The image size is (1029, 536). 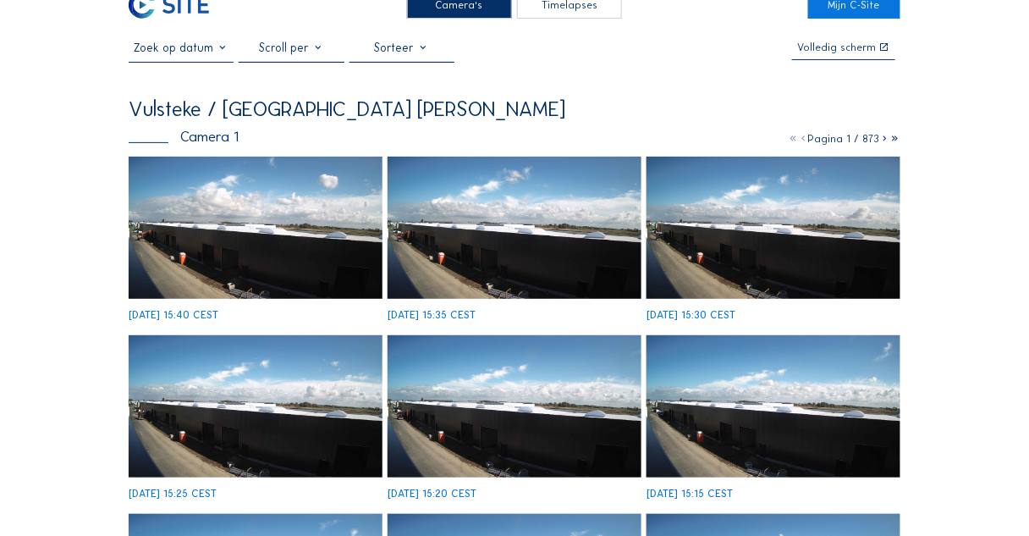 I want to click on img: image_53369967, so click(x=256, y=228).